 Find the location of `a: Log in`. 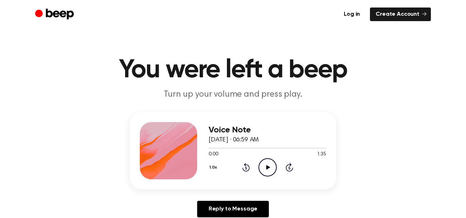

a: Log in is located at coordinates (351, 14).